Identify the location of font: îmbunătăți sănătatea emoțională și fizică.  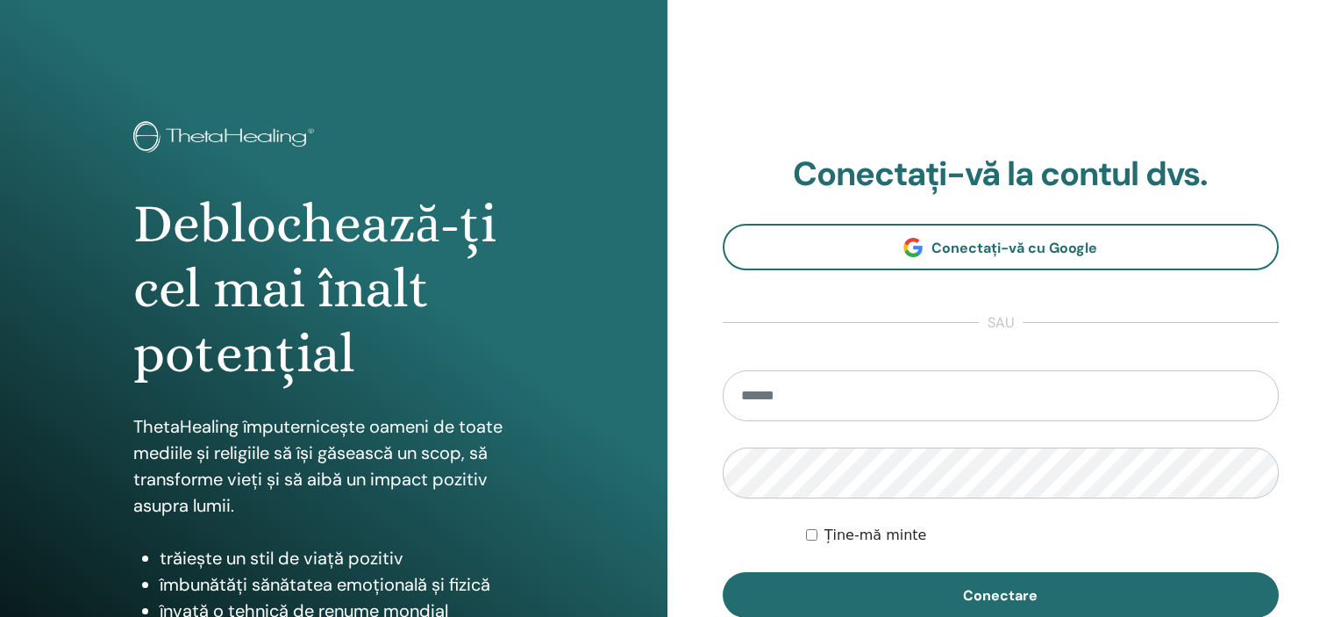
(325, 584).